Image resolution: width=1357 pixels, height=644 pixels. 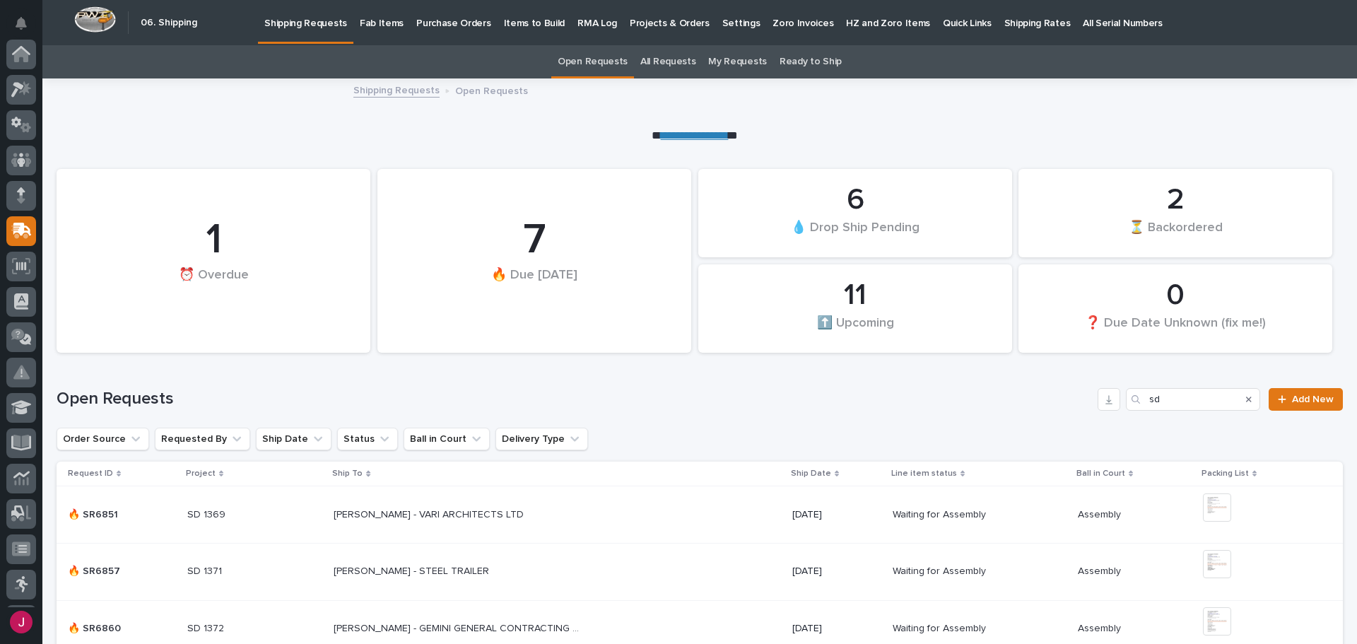 What do you see at coordinates (208, 513) in the screenshot?
I see `p: SD 1369` at bounding box center [208, 513].